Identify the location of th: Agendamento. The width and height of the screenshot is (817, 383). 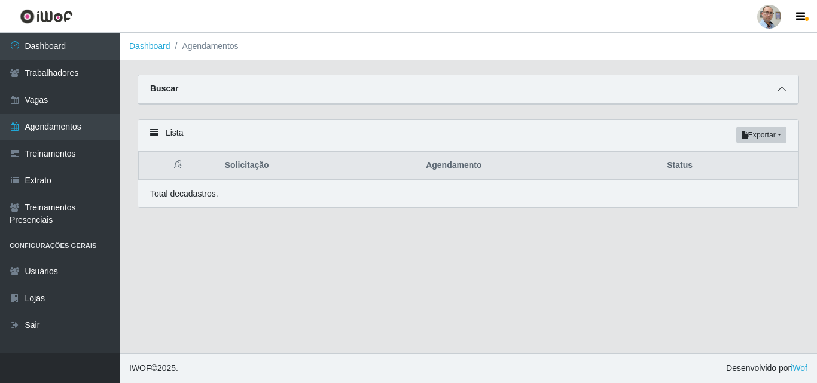
(539, 166).